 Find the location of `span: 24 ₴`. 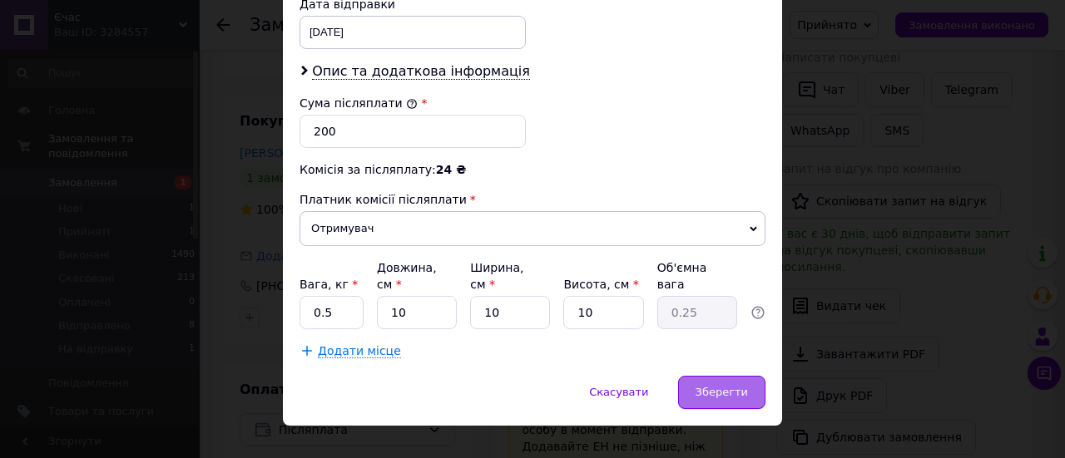

span: 24 ₴ is located at coordinates (451, 170).